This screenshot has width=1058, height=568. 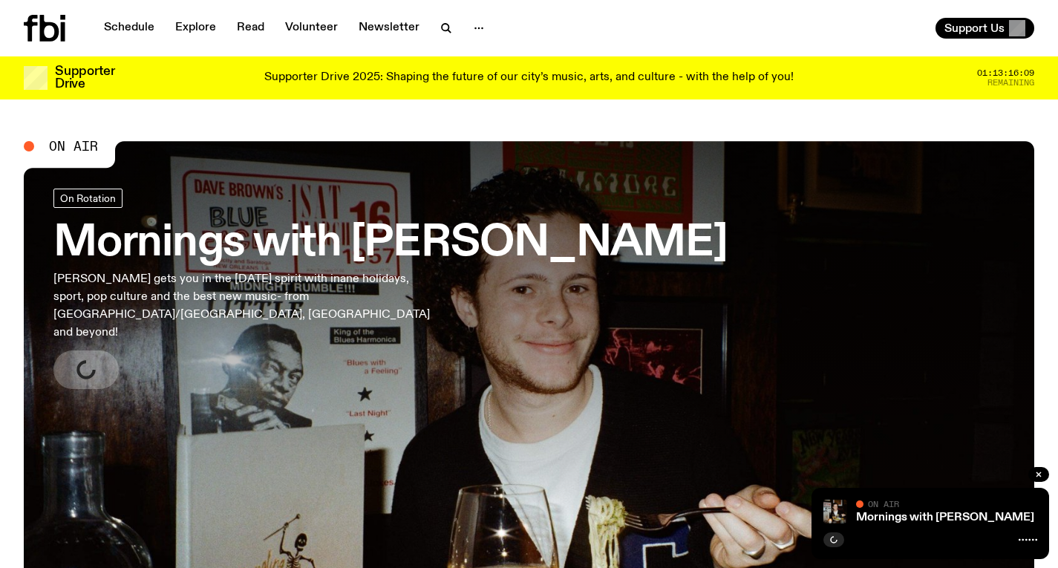 I want to click on a: On Rotation, so click(x=88, y=198).